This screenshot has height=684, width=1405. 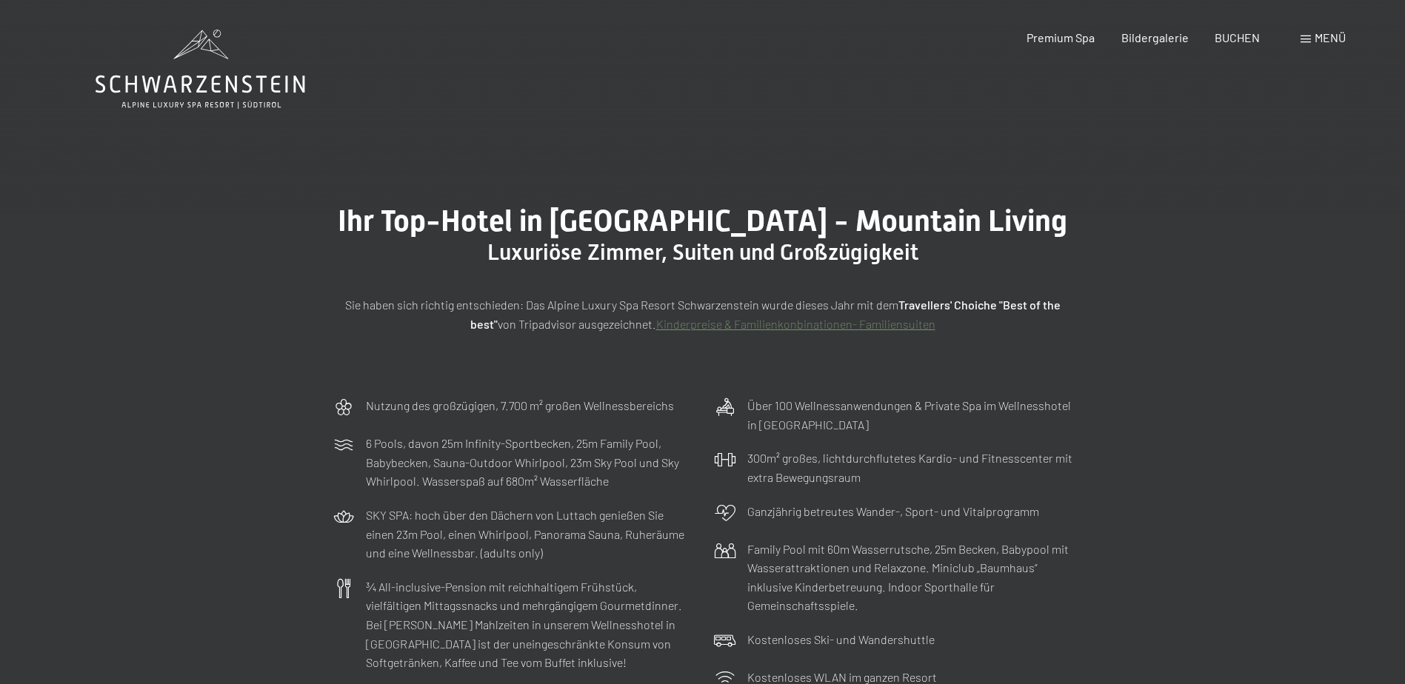 What do you see at coordinates (1237, 37) in the screenshot?
I see `a: BUCHEN` at bounding box center [1237, 37].